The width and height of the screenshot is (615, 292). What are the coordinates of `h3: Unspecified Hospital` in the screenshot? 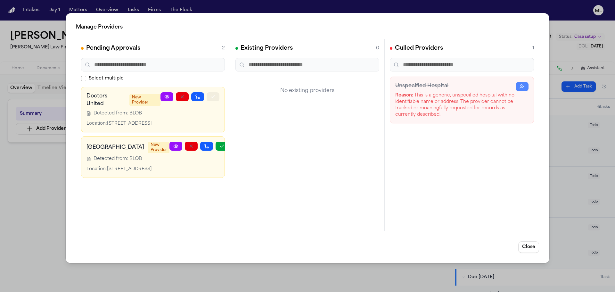 It's located at (455, 86).